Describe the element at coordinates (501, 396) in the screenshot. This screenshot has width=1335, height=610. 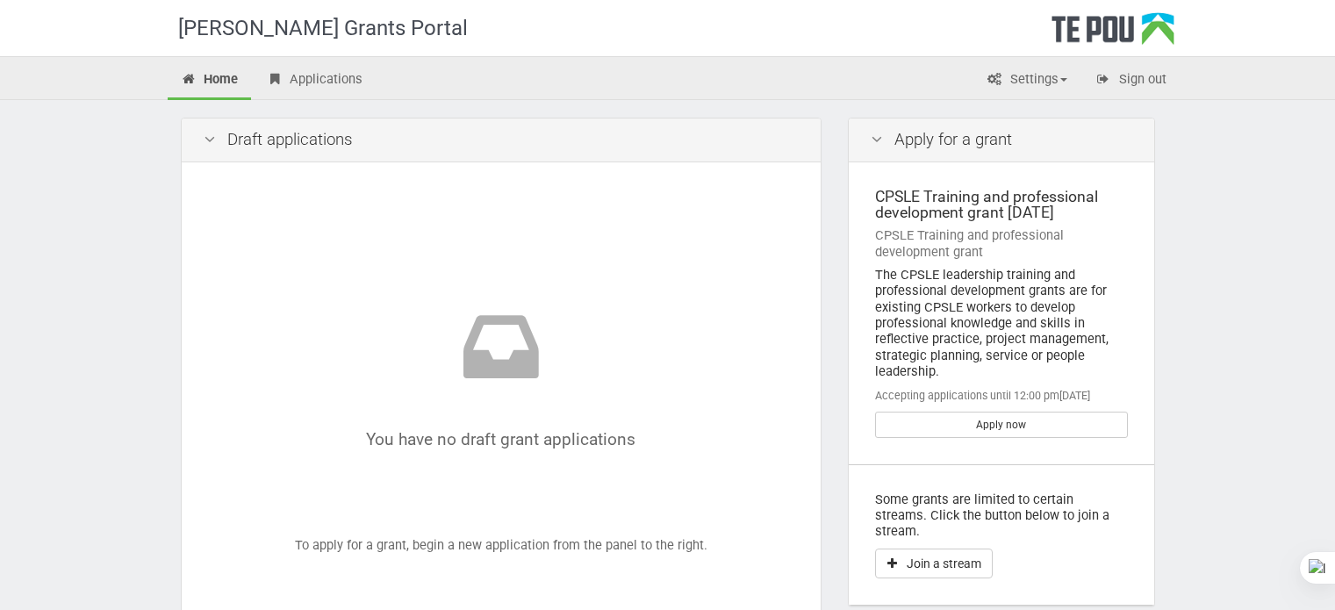
I see `div: To apply for a grant, begin a new application from the panel to the right.` at that location.